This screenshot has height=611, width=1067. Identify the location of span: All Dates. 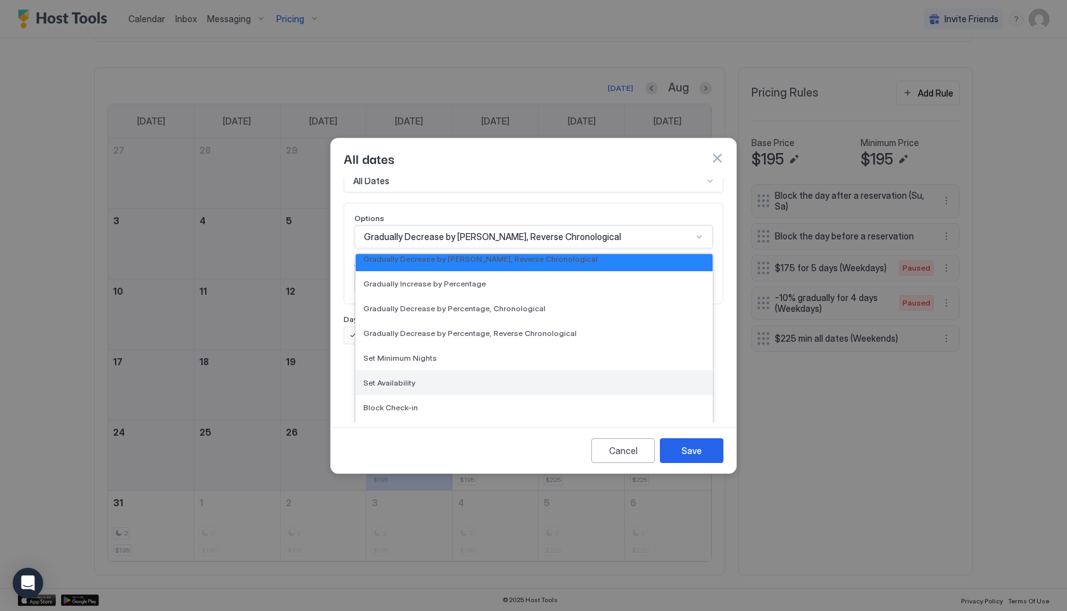
(371, 181).